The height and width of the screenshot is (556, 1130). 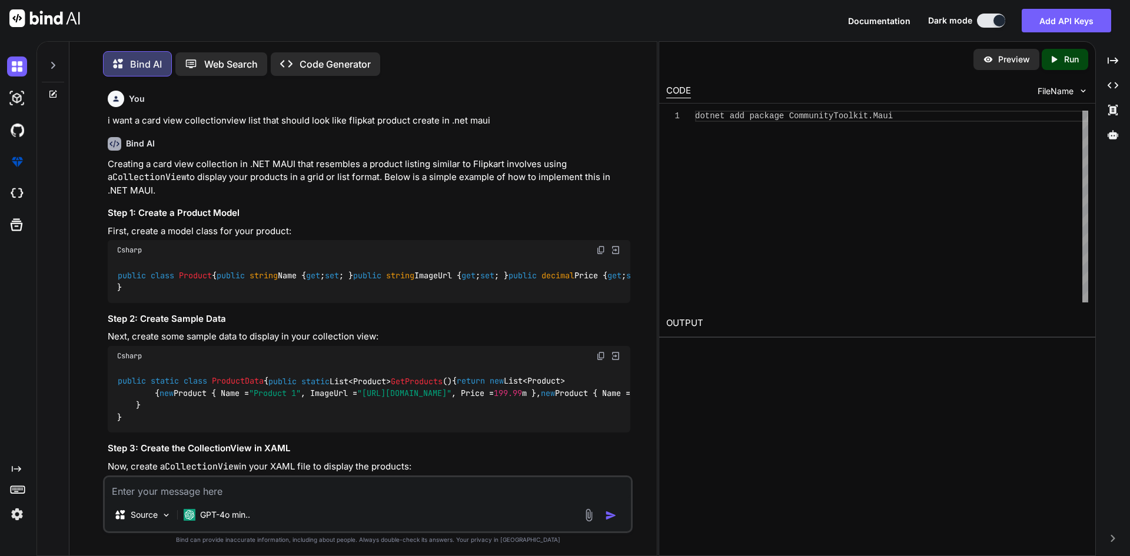 What do you see at coordinates (1014, 59) in the screenshot?
I see `p: Preview` at bounding box center [1014, 59].